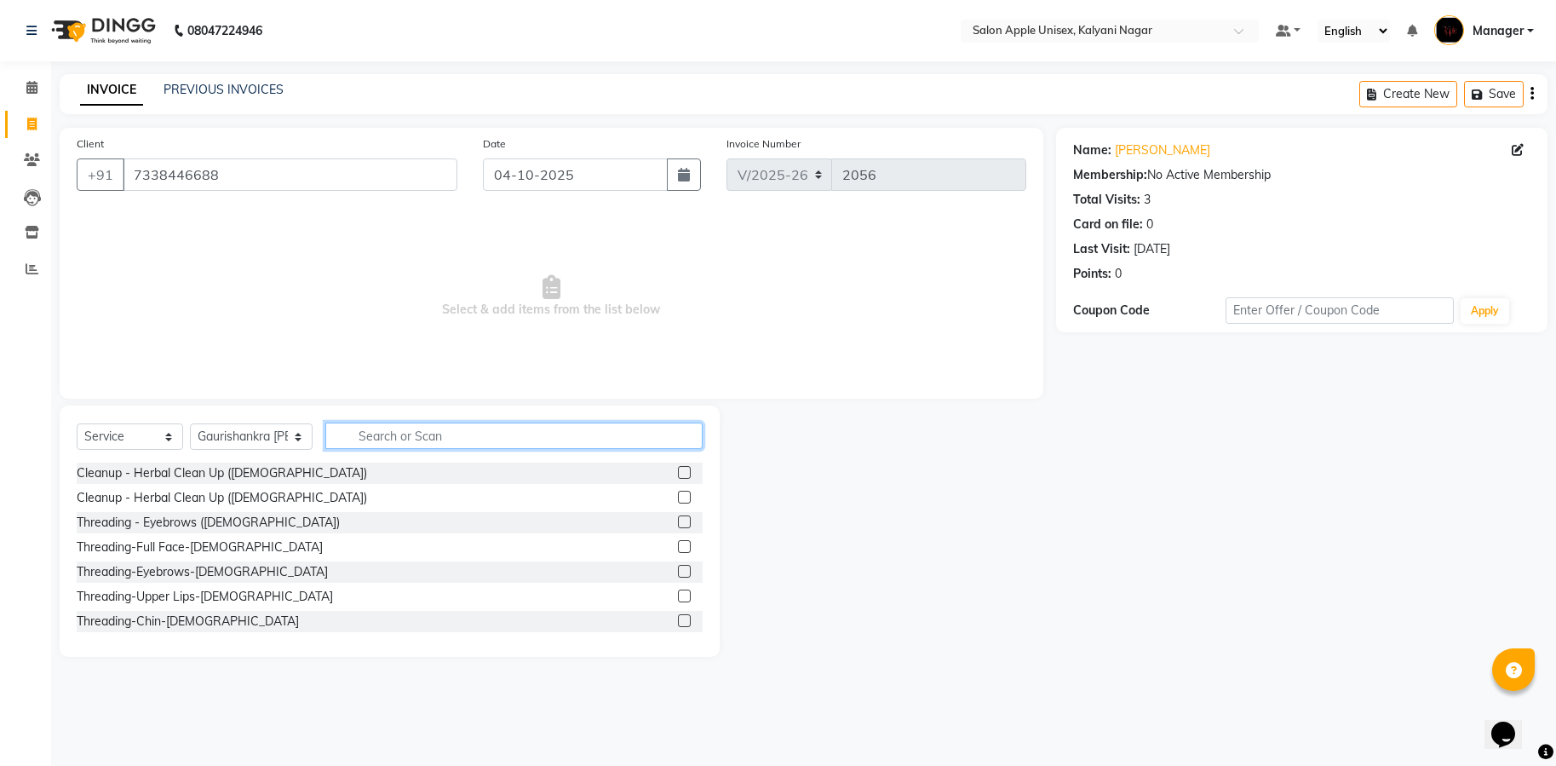 This screenshot has height=766, width=1556. What do you see at coordinates (1106, 199) in the screenshot?
I see `div: Total Visits:` at bounding box center [1106, 199].